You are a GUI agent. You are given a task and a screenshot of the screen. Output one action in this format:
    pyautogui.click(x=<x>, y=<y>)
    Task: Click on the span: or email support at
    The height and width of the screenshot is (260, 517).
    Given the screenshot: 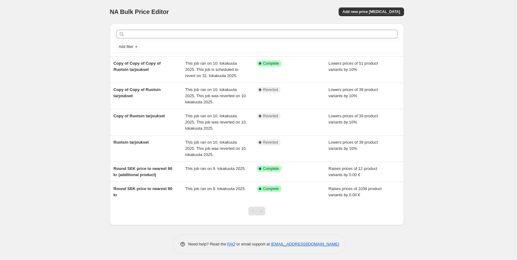 What is the action you would take?
    pyautogui.click(x=253, y=244)
    